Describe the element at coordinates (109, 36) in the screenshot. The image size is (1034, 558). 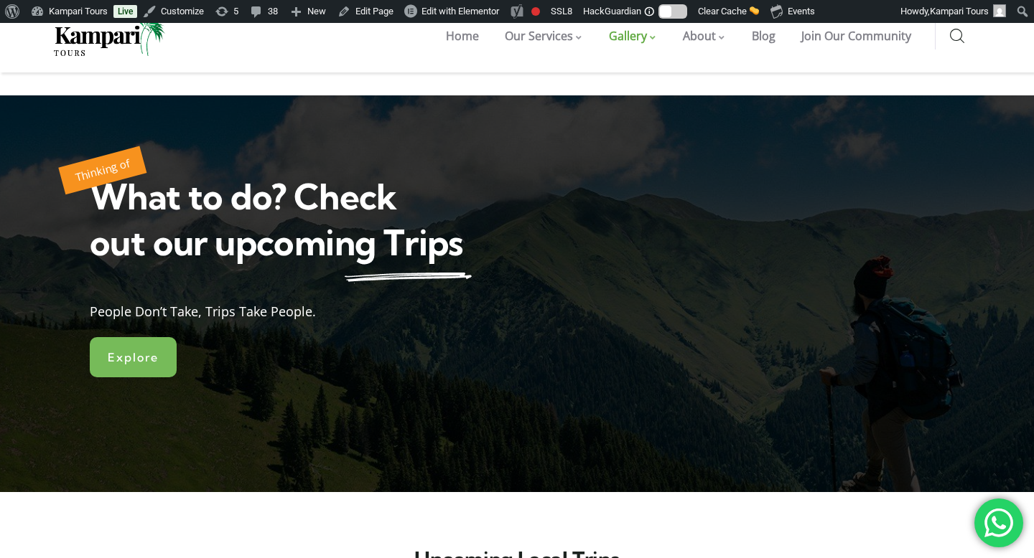
I see `img: Home` at that location.